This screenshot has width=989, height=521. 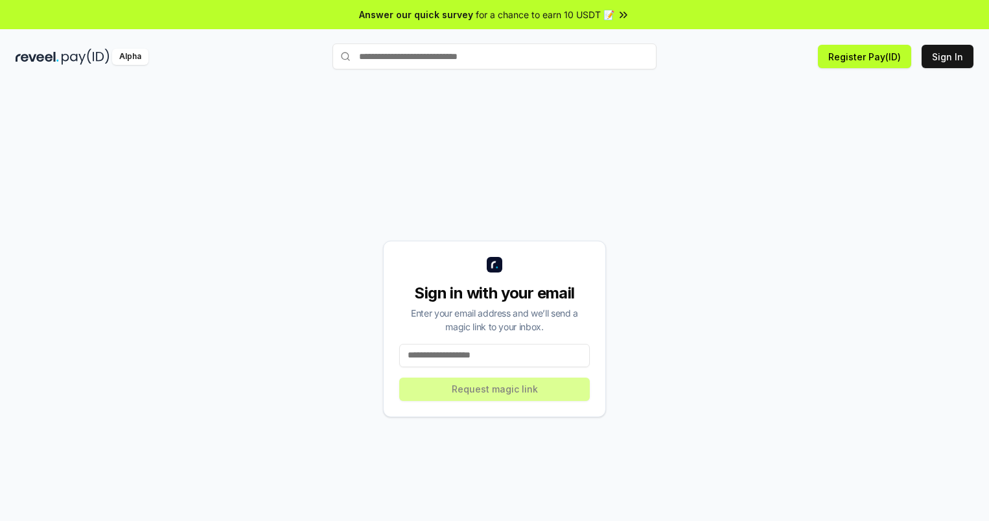 I want to click on div: Alpha, so click(x=130, y=56).